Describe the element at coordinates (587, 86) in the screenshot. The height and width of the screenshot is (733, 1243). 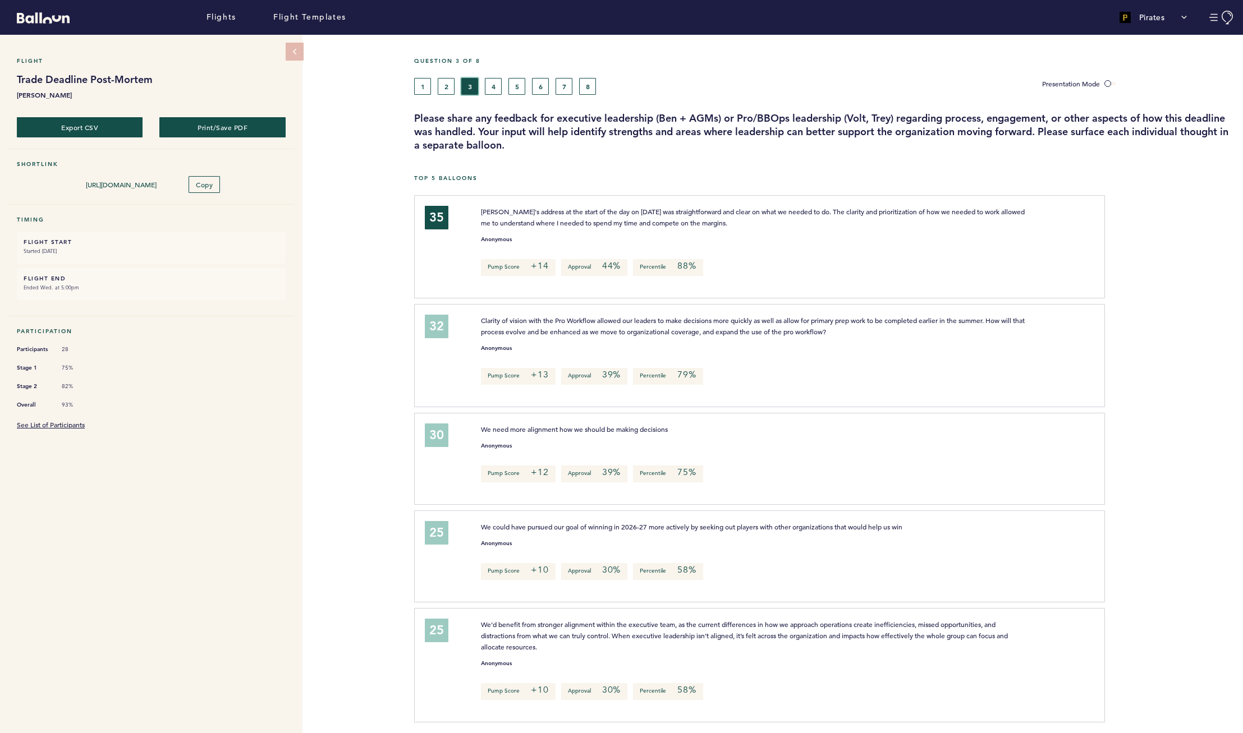
I see `button: 8` at that location.